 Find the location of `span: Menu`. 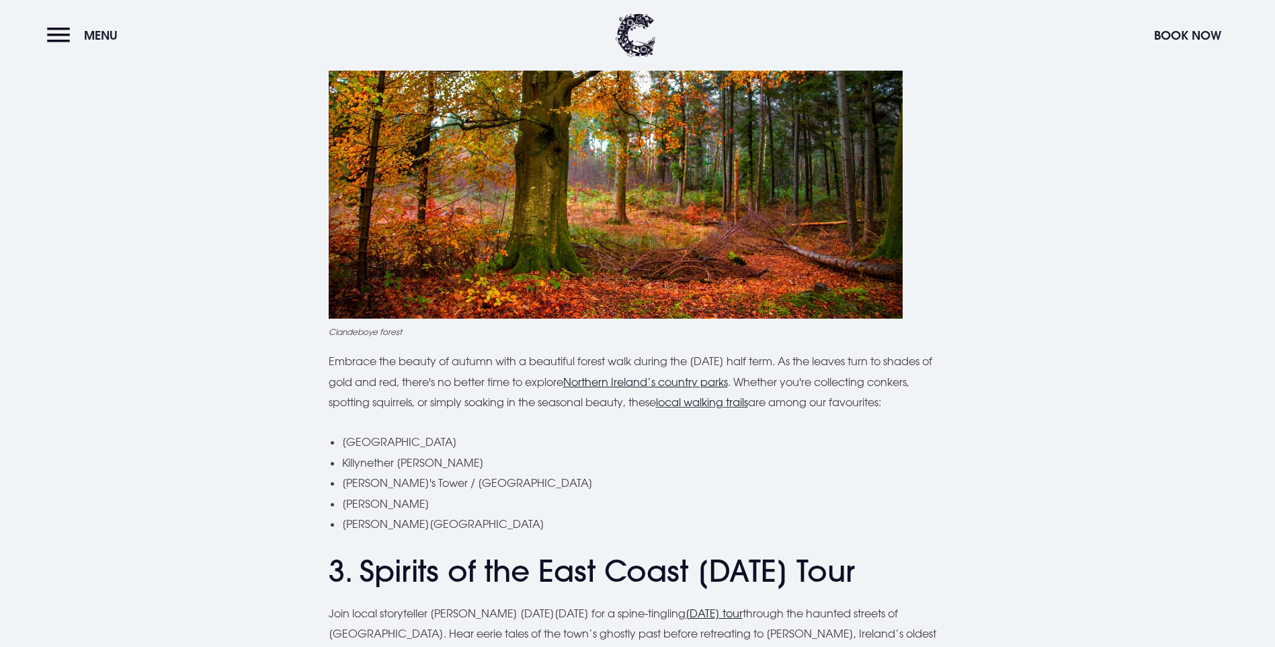

span: Menu is located at coordinates (101, 35).